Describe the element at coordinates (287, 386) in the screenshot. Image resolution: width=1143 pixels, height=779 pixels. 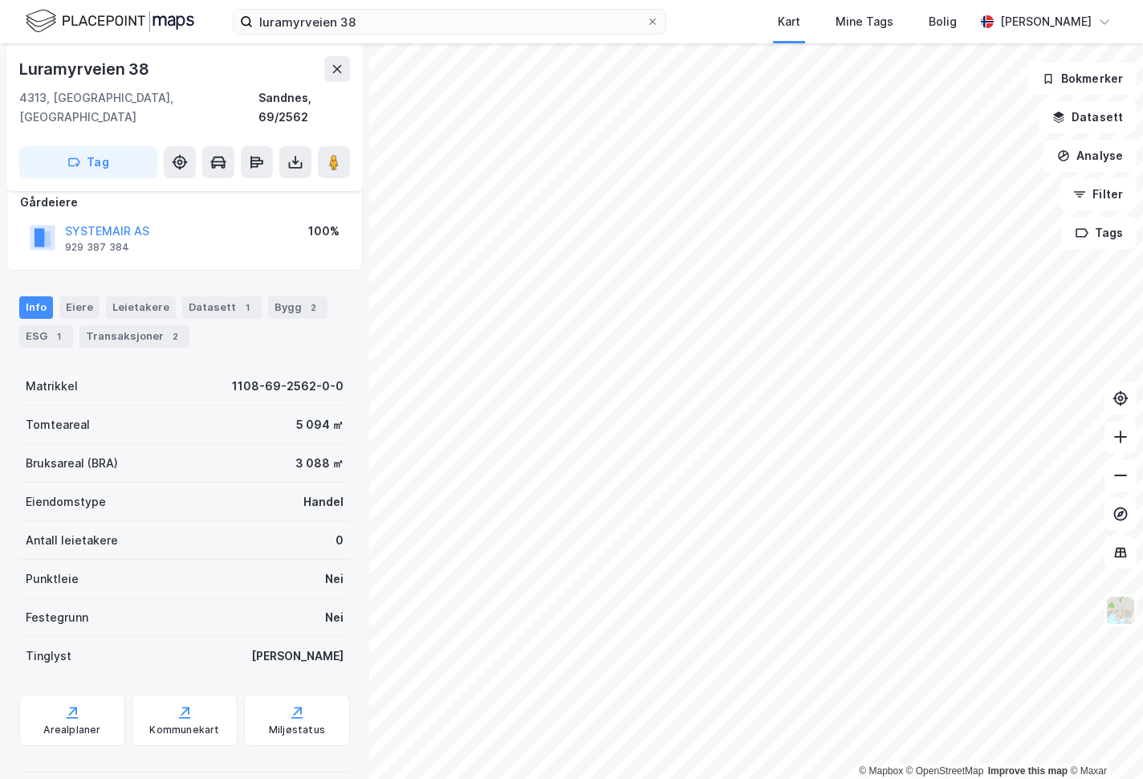
I see `div: 1108-69-2562-0-0` at that location.